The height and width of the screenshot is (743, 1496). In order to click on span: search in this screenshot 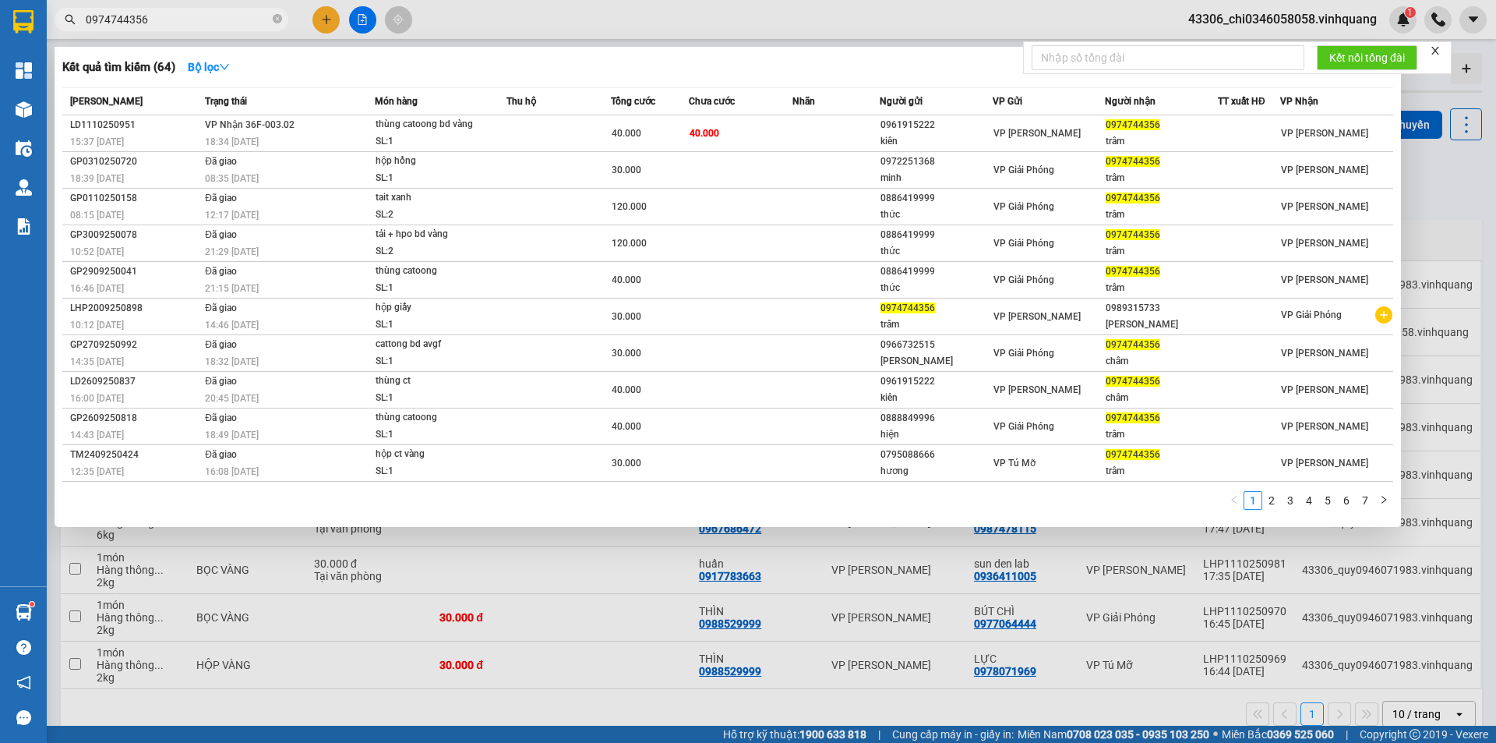, I will do `click(70, 19)`.